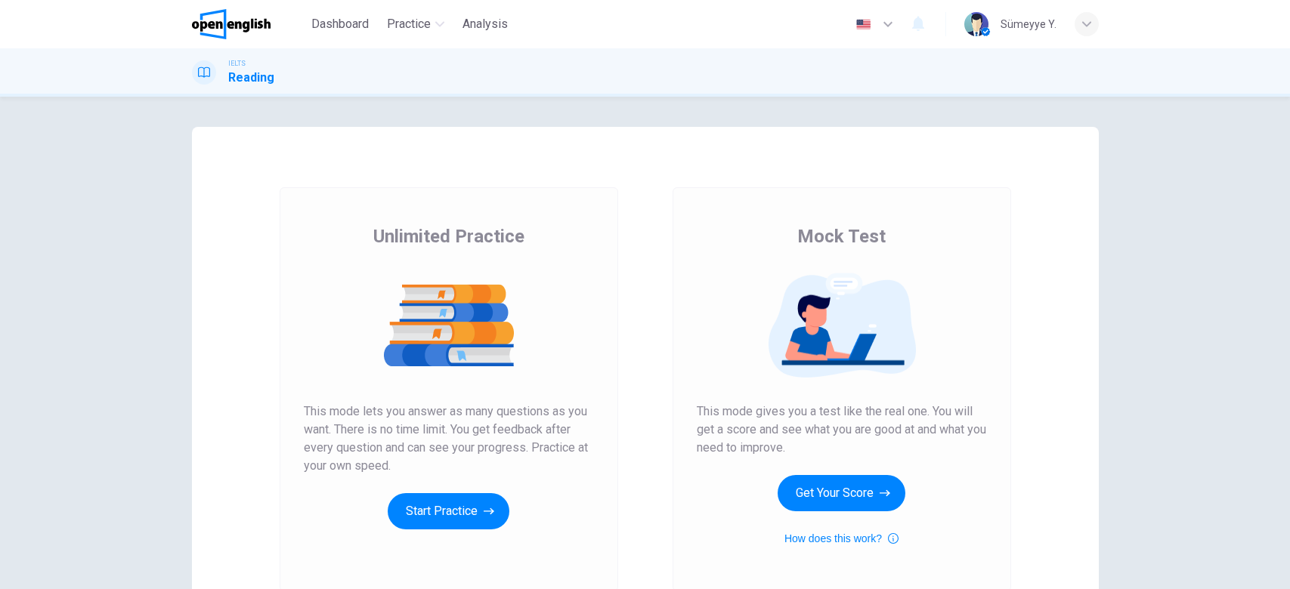  I want to click on span: IELTS, so click(237, 63).